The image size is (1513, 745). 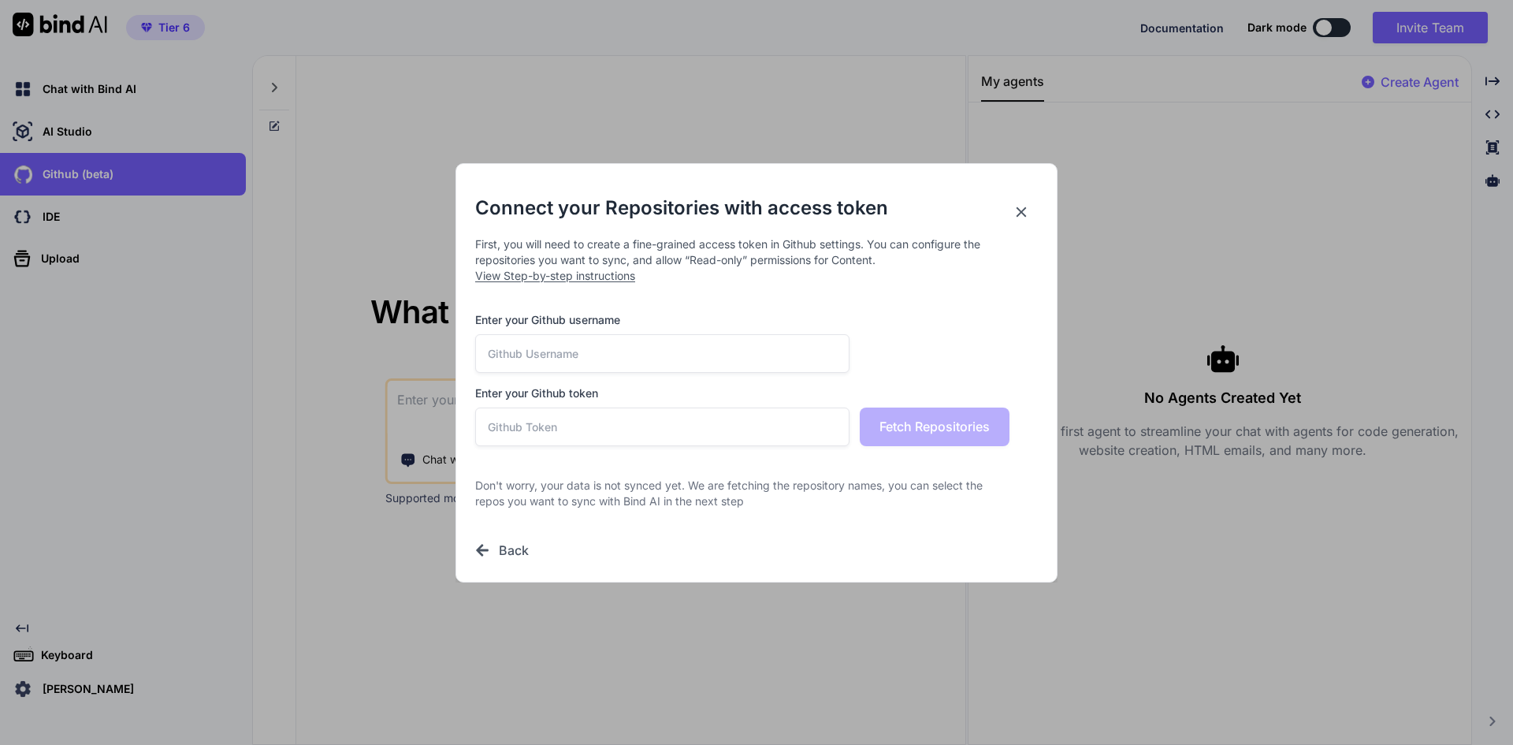 What do you see at coordinates (757, 260) in the screenshot?
I see `p: First, you will need to create a fine-grained access token in Github settings. You can configure ...` at bounding box center [757, 260].